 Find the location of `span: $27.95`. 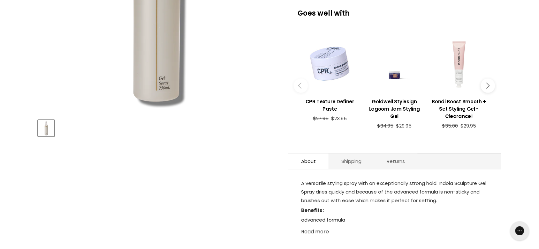

span: $27.95 is located at coordinates (321, 119).